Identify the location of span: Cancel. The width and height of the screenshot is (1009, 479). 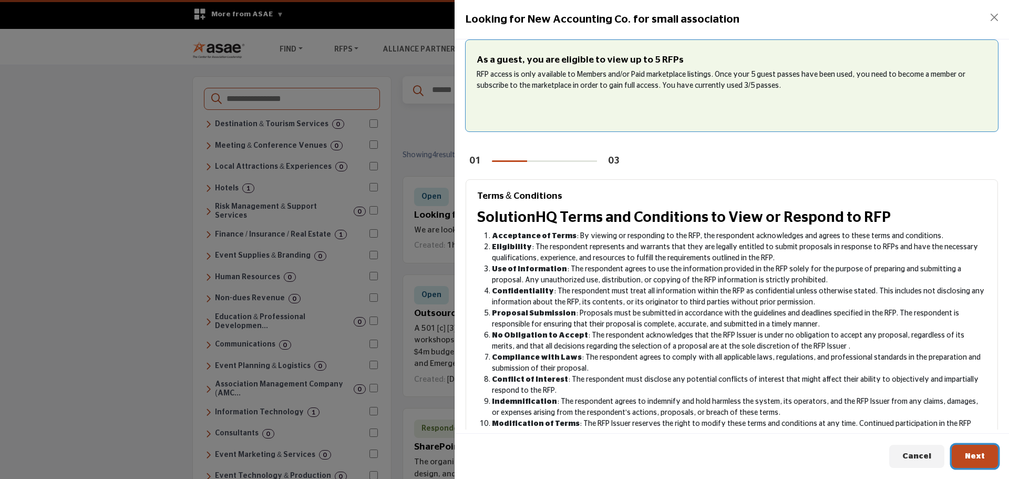
(916, 456).